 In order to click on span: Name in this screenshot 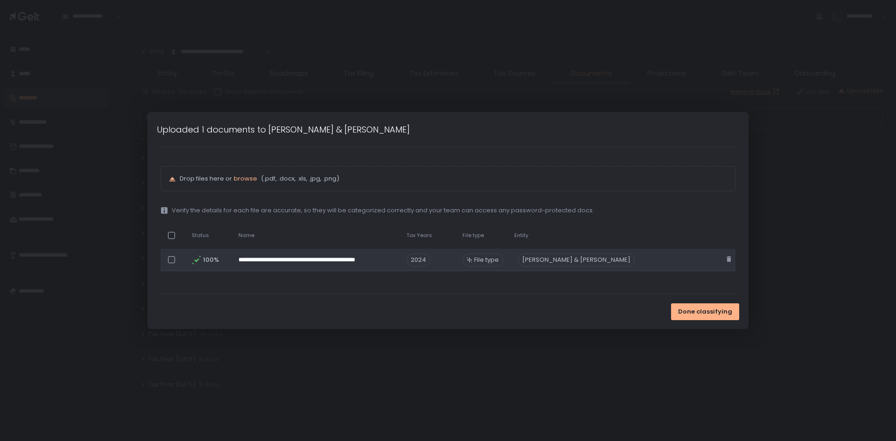, I will do `click(246, 235)`.